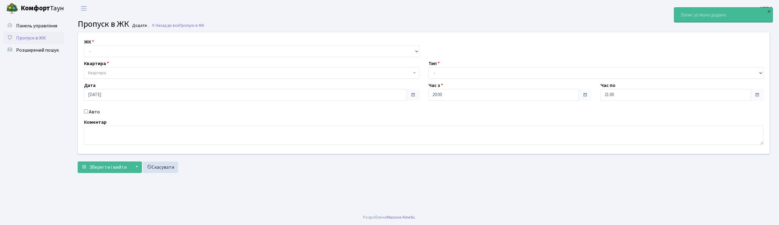 The height and width of the screenshot is (225, 779). What do you see at coordinates (97, 64) in the screenshot?
I see `label: Квартира` at bounding box center [97, 64].